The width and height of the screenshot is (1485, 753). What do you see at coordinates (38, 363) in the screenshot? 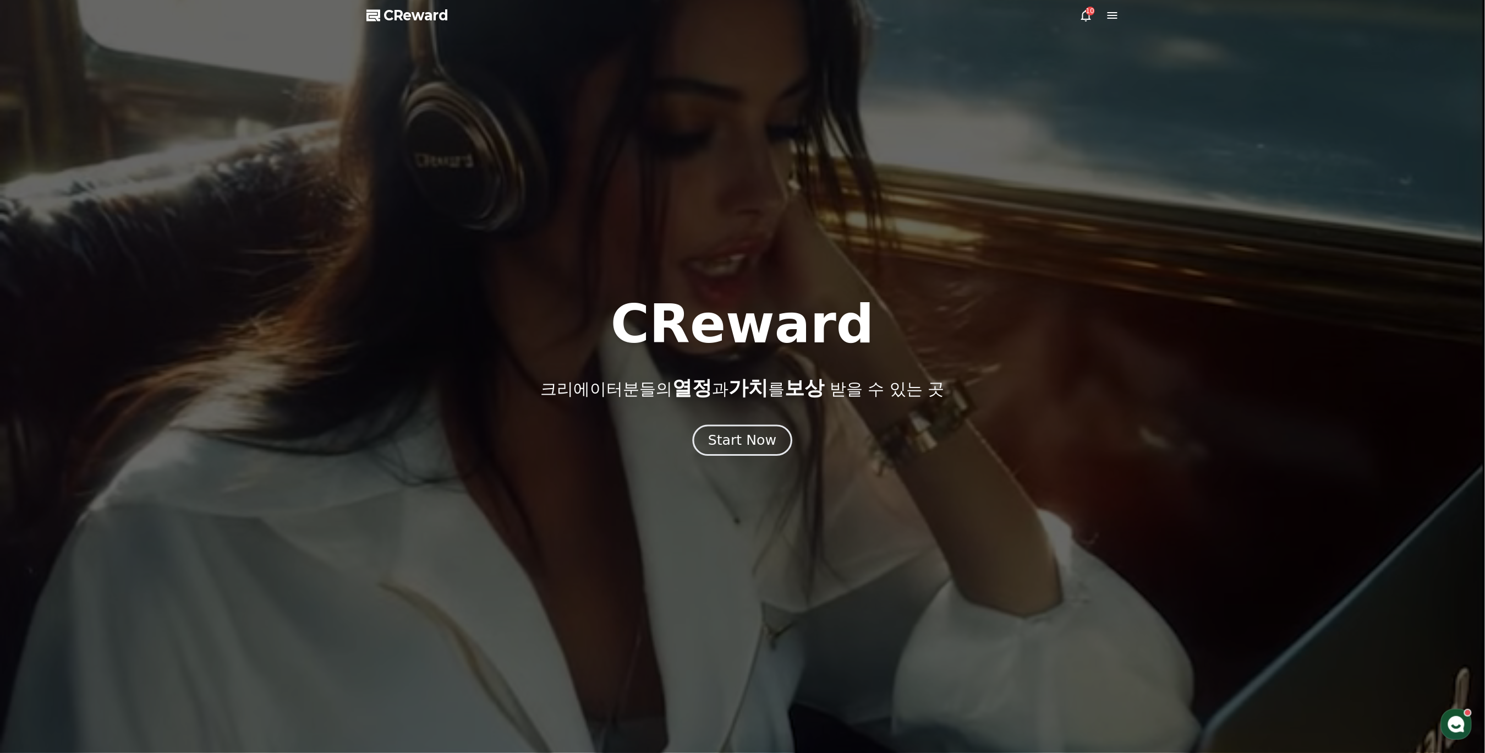
I see `a: 홈` at bounding box center [38, 363].